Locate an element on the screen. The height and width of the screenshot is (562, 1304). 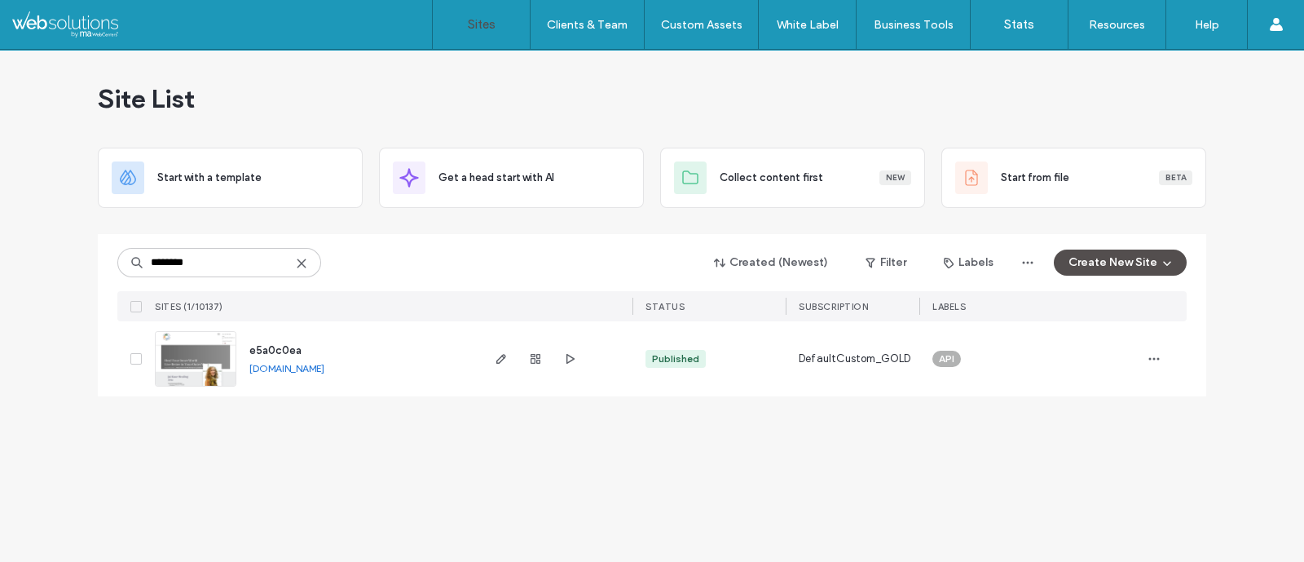
span: DefaultCustom_GOLD is located at coordinates (855, 359).